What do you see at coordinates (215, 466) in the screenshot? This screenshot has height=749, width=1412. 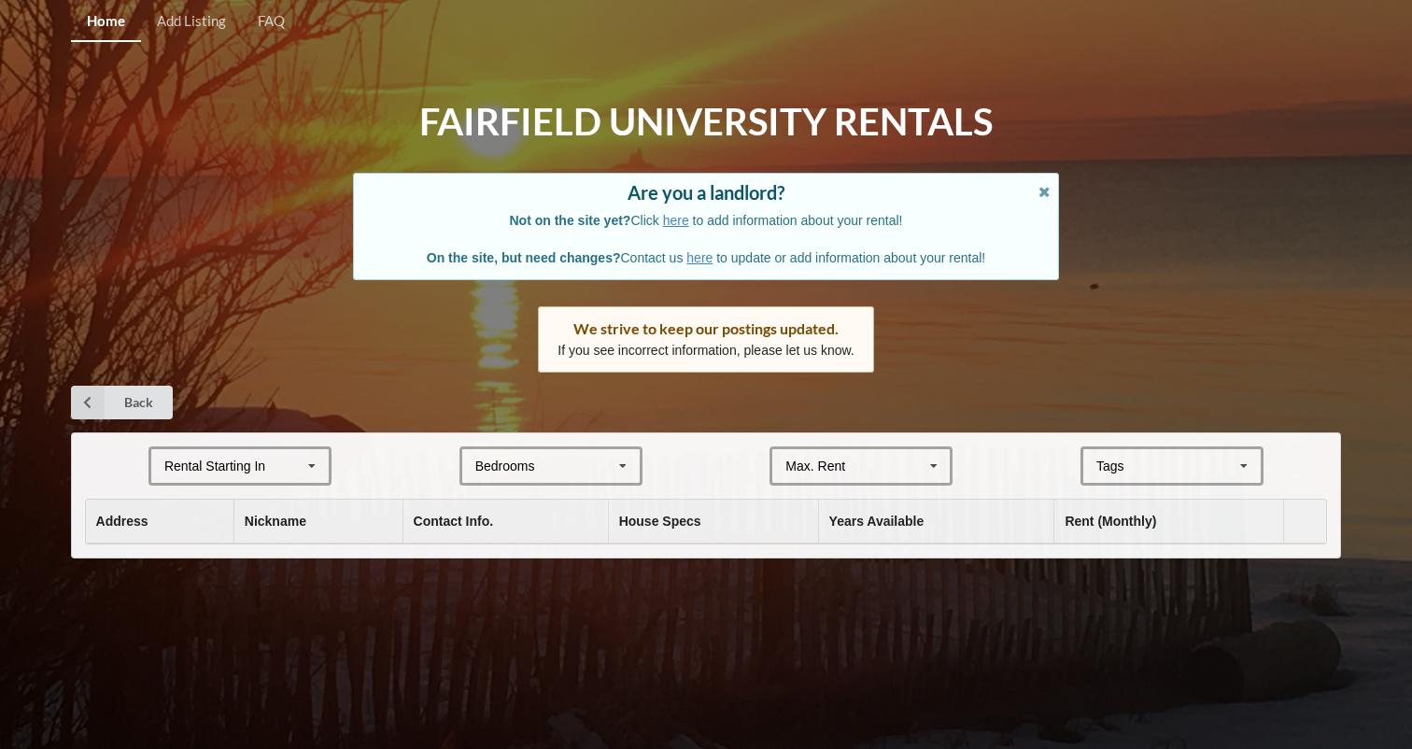 I see `div: Rental Starting In` at bounding box center [215, 466].